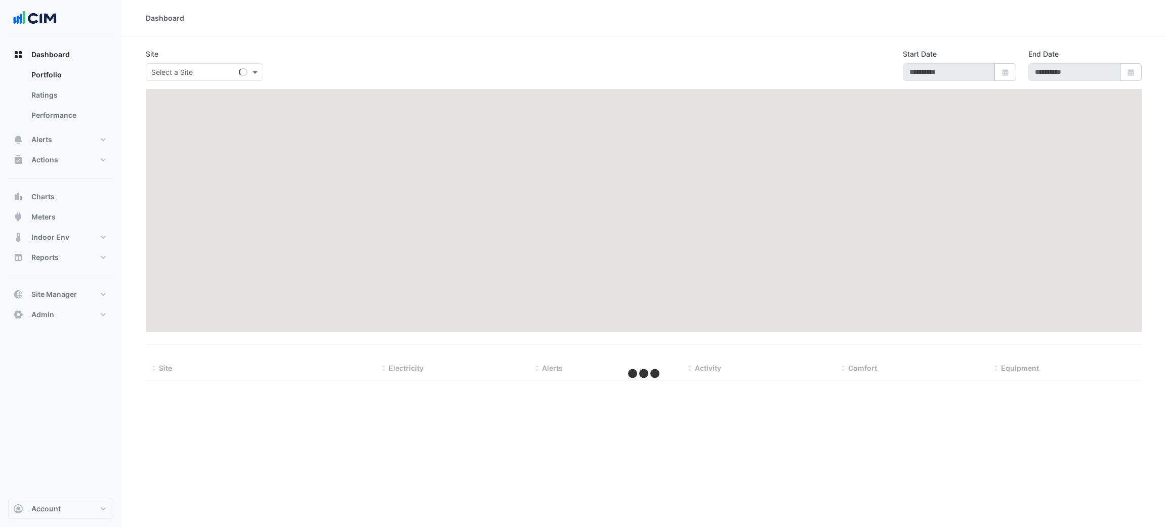 The height and width of the screenshot is (527, 1166). I want to click on app-icon: Actions, so click(18, 160).